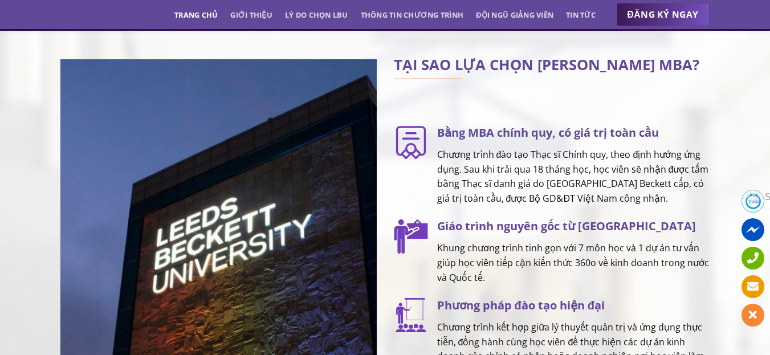 The height and width of the screenshot is (355, 770). I want to click on h3: Bằng MBA chính quy, có giá trị toàn cầu, so click(573, 133).